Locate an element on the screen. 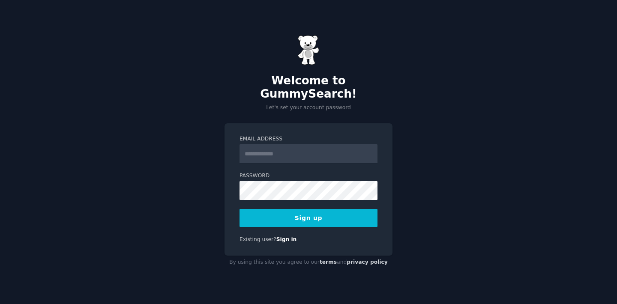  h2: Welcome to GummySearch! is located at coordinates (308, 87).